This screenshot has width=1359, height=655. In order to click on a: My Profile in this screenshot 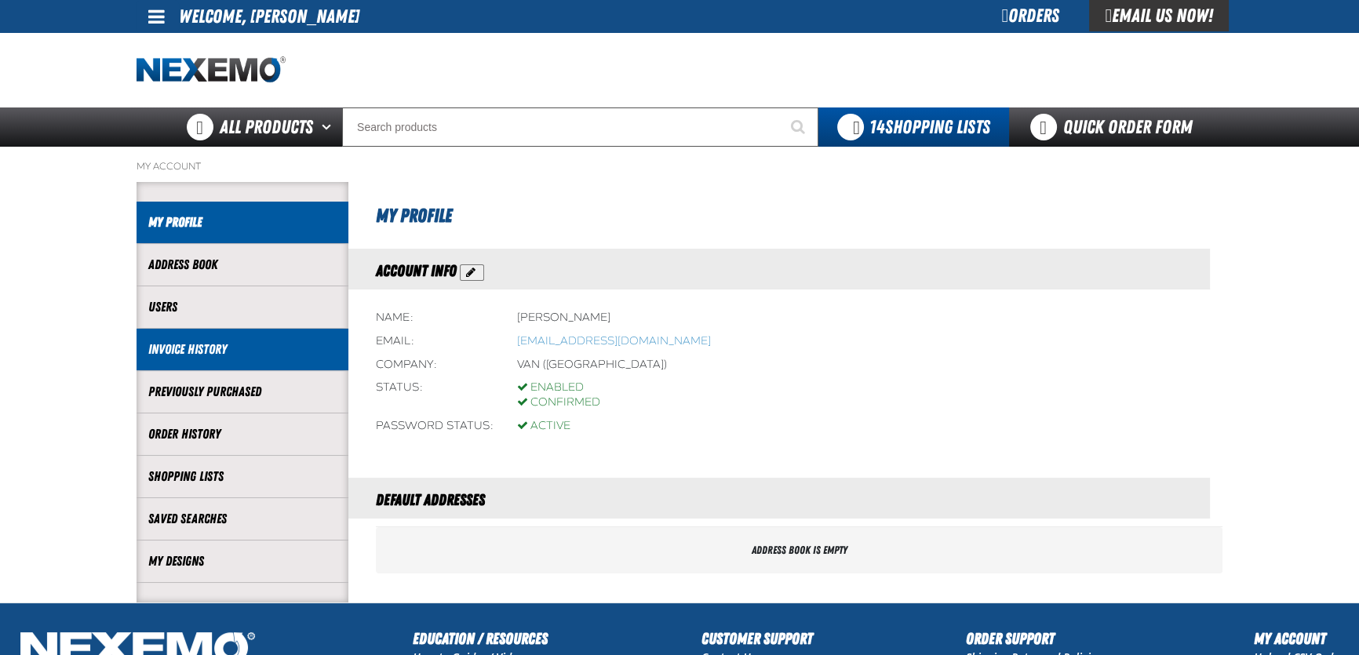, I will do `click(242, 222)`.